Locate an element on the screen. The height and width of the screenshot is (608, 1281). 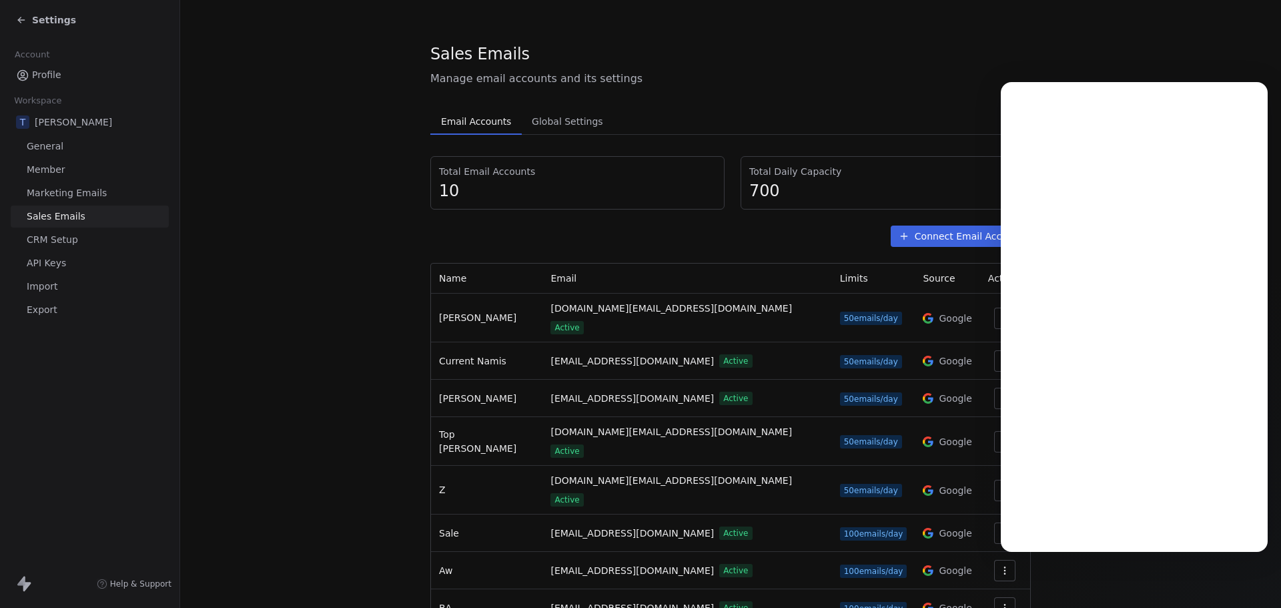
span: Source is located at coordinates (939, 278).